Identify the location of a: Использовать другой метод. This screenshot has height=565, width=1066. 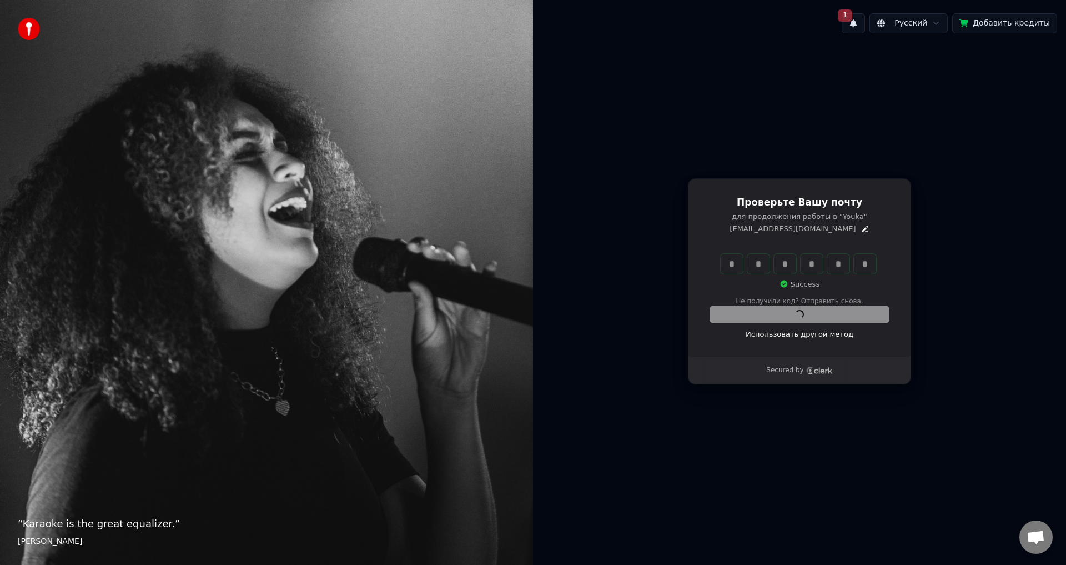
(800, 334).